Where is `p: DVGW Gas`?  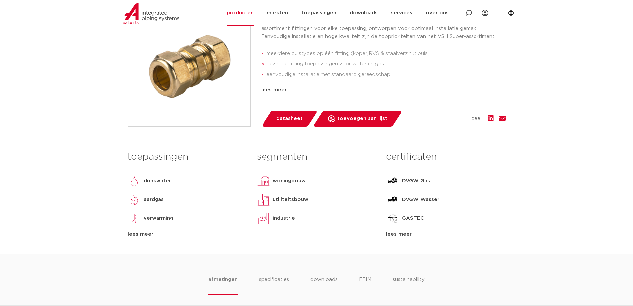 p: DVGW Gas is located at coordinates (416, 181).